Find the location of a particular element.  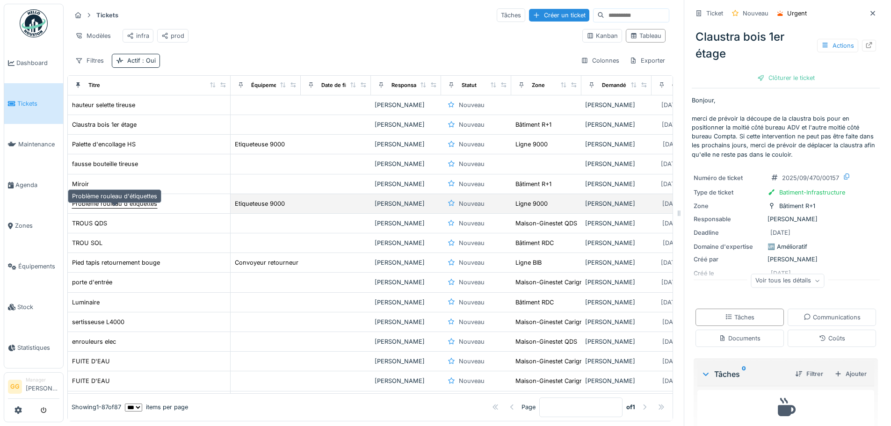

a: Tickets is located at coordinates (34, 103).